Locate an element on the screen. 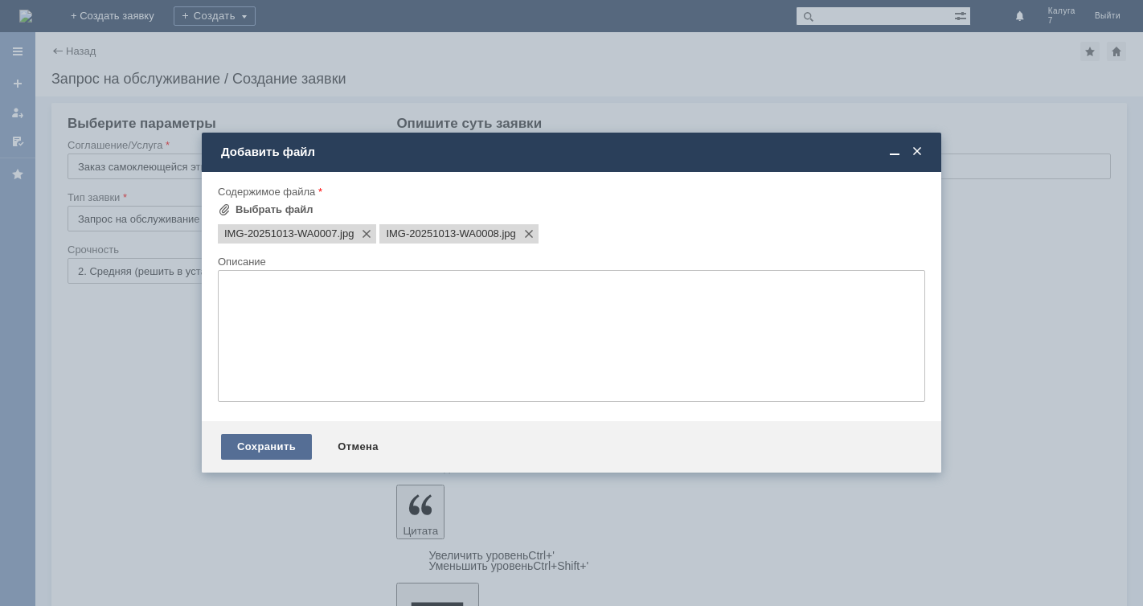 This screenshot has width=1143, height=606. div: Фото во вложении. is located at coordinates (121, 51).